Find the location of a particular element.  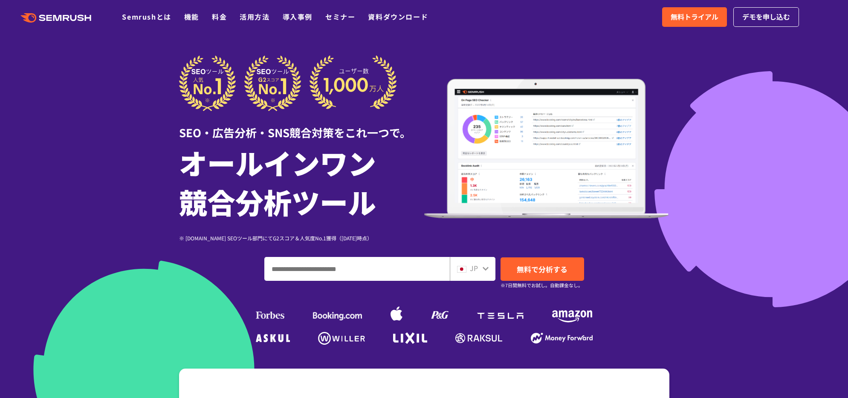

span: JP is located at coordinates (474, 268).